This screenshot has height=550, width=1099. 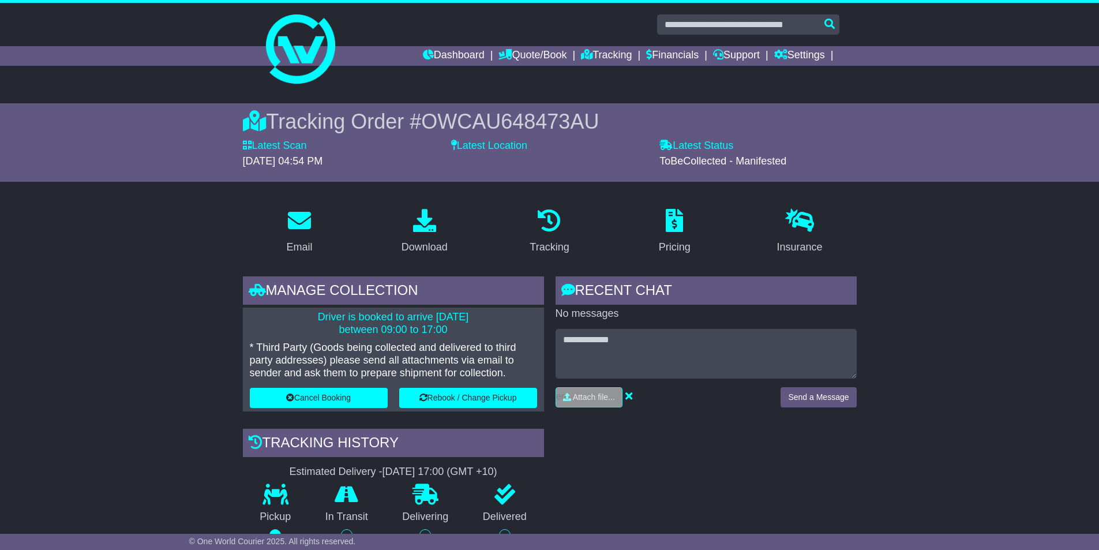 I want to click on p: Pickup, so click(x=276, y=517).